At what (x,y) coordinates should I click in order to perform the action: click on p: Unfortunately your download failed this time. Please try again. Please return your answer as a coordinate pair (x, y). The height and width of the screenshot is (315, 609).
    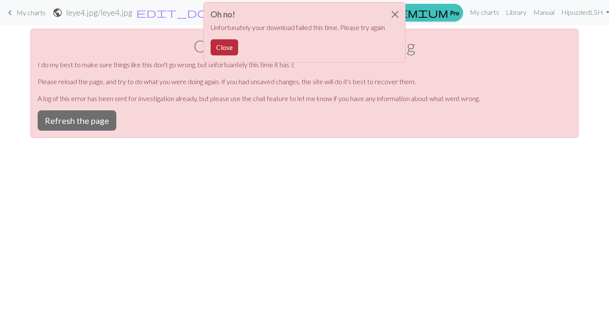
    Looking at the image, I should click on (298, 27).